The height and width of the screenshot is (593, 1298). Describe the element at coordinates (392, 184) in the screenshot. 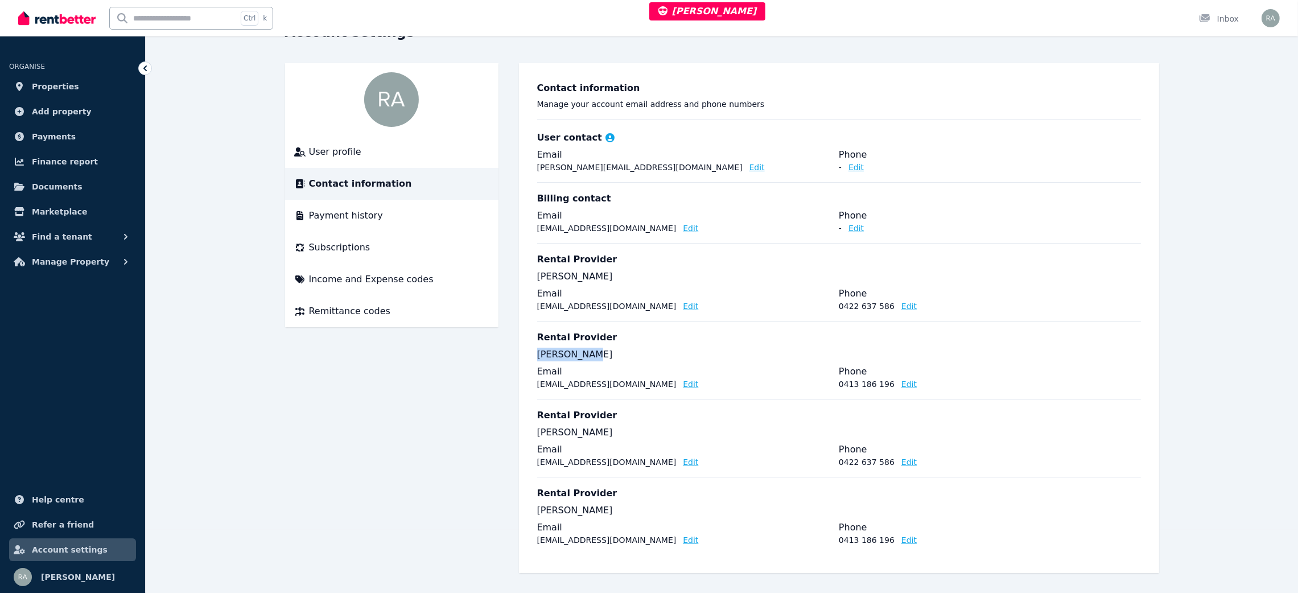

I see `a: Contact information` at that location.